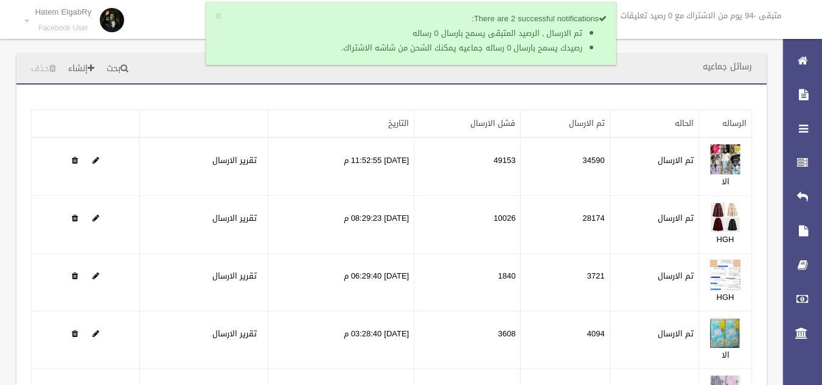 This screenshot has width=822, height=385. Describe the element at coordinates (467, 282) in the screenshot. I see `td: 1840` at that location.